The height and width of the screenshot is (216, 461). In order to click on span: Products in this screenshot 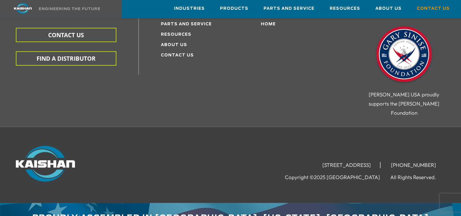, I will do `click(234, 9)`.